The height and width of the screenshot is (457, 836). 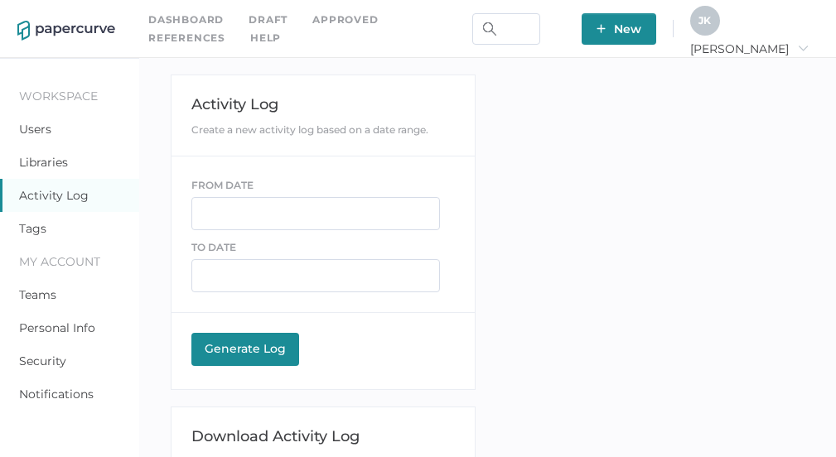 What do you see at coordinates (245, 350) in the screenshot?
I see `button: Generate Log` at bounding box center [245, 350].